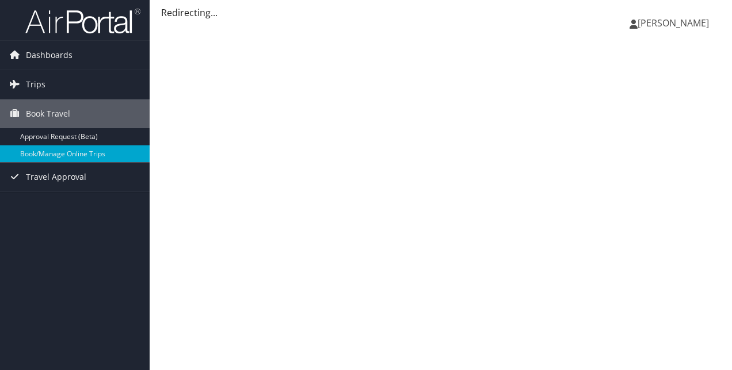  Describe the element at coordinates (83, 21) in the screenshot. I see `img: airportal-logo.png` at that location.